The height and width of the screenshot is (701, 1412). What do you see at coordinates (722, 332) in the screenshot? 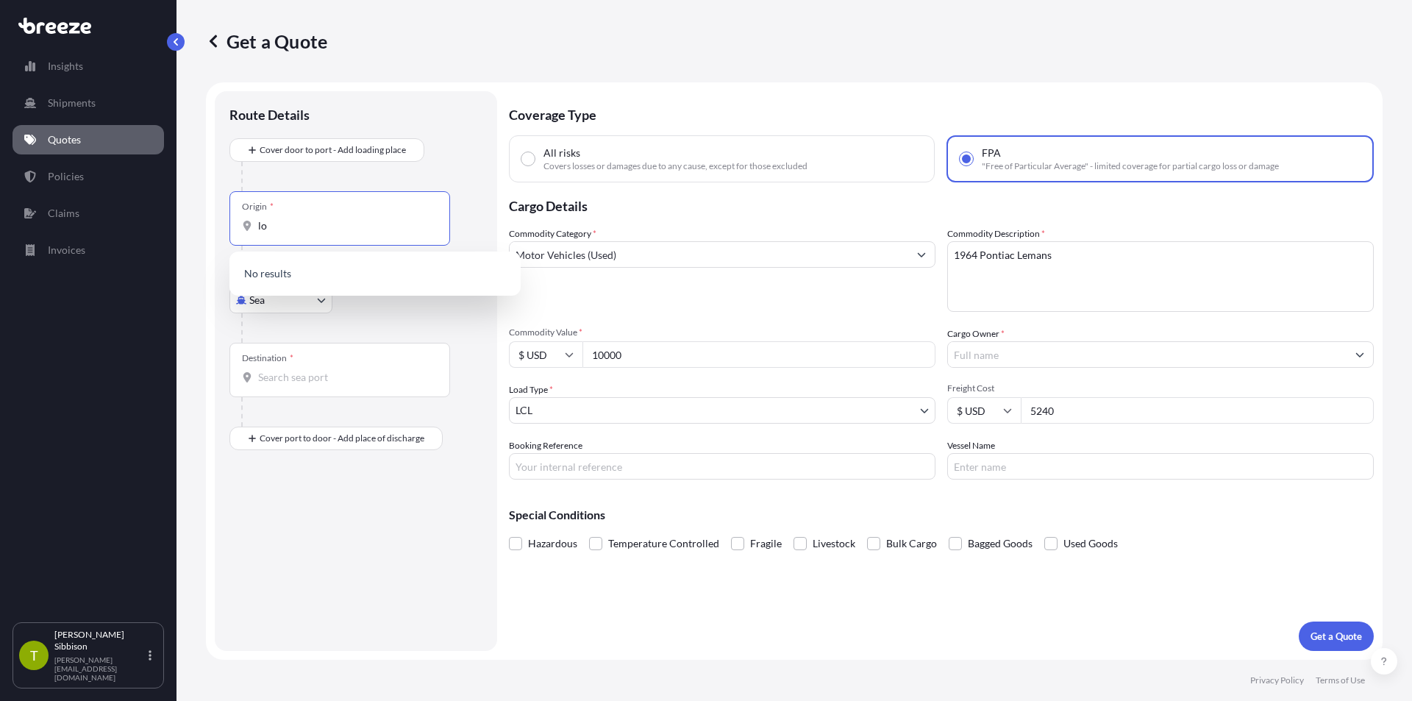
I see `span: Commodity Value` at bounding box center [722, 332].